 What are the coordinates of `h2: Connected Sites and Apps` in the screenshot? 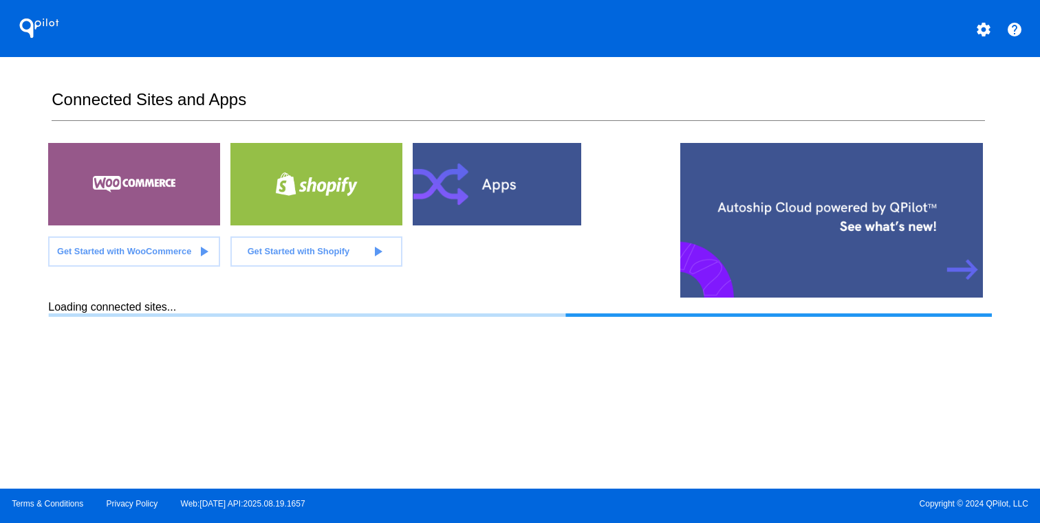 It's located at (518, 105).